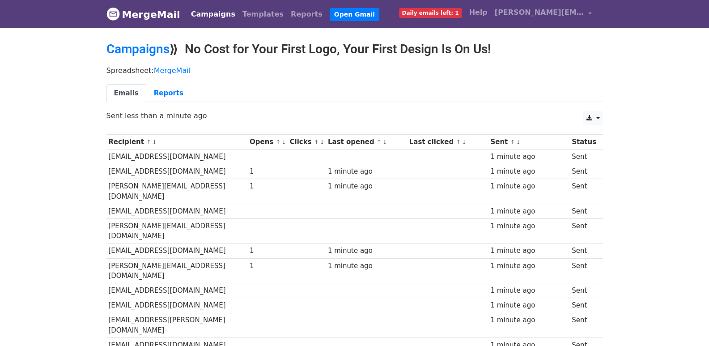  I want to click on a: Daily emails left: 1, so click(430, 13).